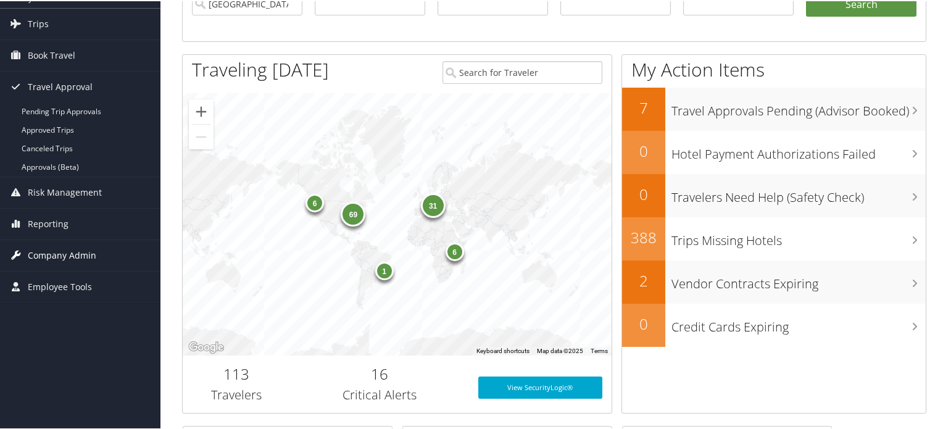 The image size is (943, 429). Describe the element at coordinates (38, 23) in the screenshot. I see `span: Trips` at that location.